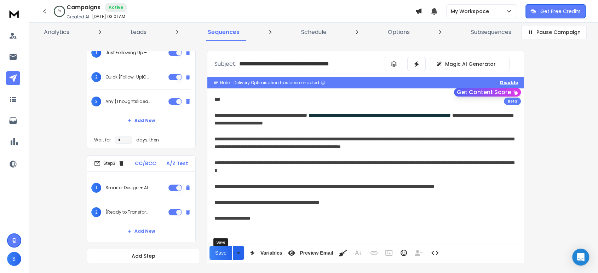 Image resolution: width=598 pixels, height=273 pixels. Describe the element at coordinates (138, 32) in the screenshot. I see `p: Leads` at that location.